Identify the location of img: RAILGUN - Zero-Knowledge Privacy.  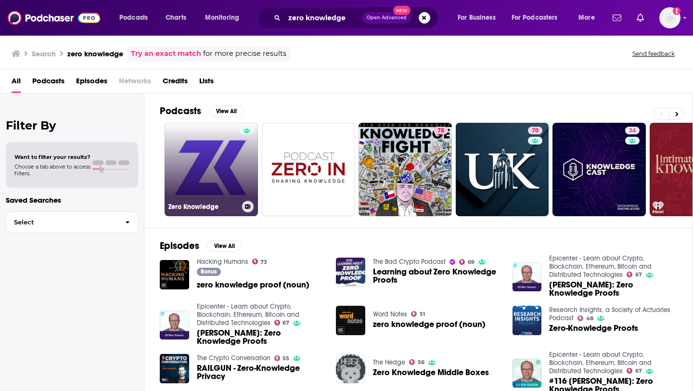
(174, 368).